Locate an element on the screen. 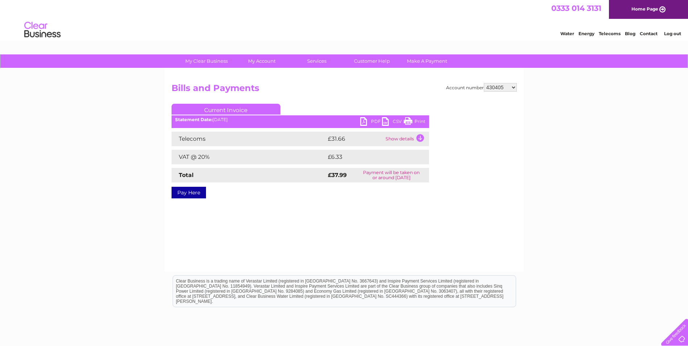 The image size is (688, 346). a: My Account is located at coordinates (262, 61).